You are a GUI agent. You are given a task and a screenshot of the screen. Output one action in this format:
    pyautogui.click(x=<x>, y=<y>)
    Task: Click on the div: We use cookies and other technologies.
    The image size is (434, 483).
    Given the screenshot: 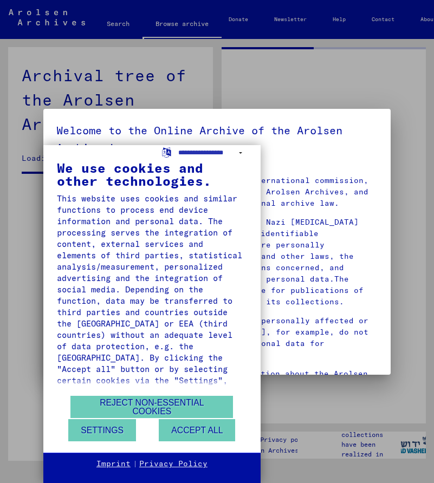 What is the action you would take?
    pyautogui.click(x=152, y=174)
    